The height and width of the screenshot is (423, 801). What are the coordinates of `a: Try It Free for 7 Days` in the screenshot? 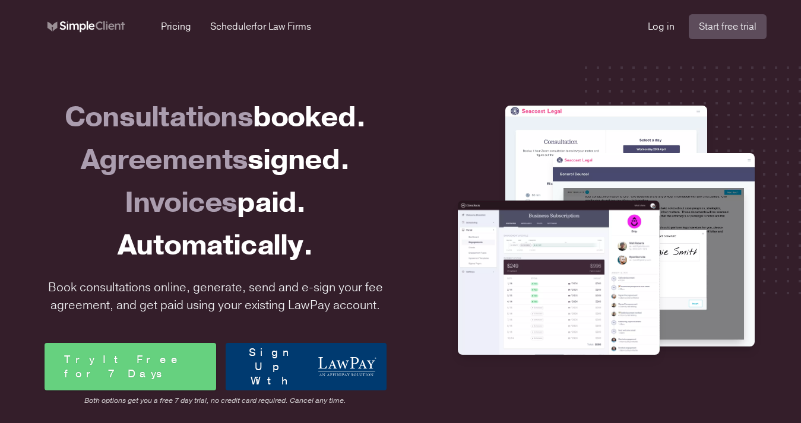 It's located at (130, 367).